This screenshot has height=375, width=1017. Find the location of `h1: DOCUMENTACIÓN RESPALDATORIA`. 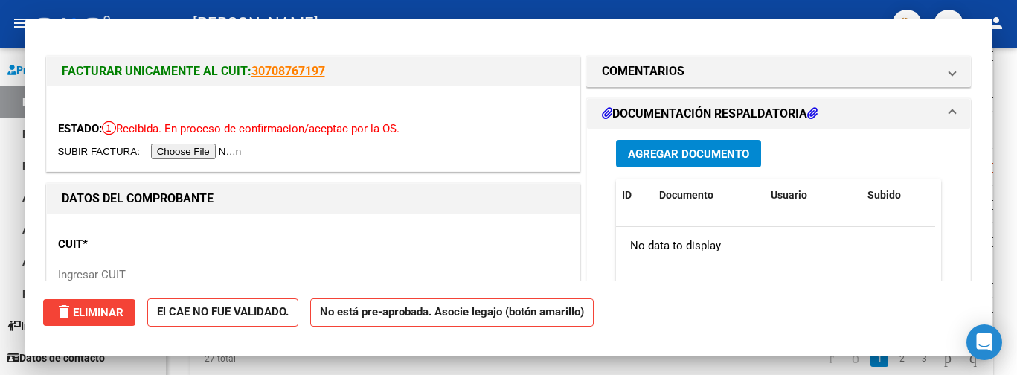

h1: DOCUMENTACIÓN RESPALDATORIA is located at coordinates (710, 114).